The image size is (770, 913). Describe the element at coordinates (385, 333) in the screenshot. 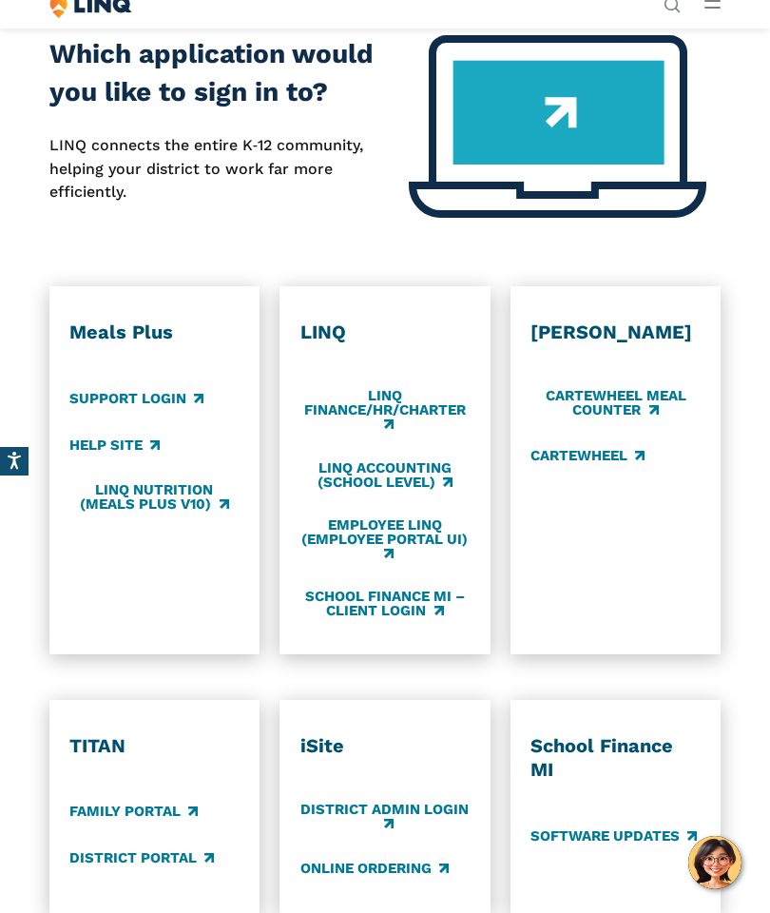

I see `h3: LINQ` at that location.